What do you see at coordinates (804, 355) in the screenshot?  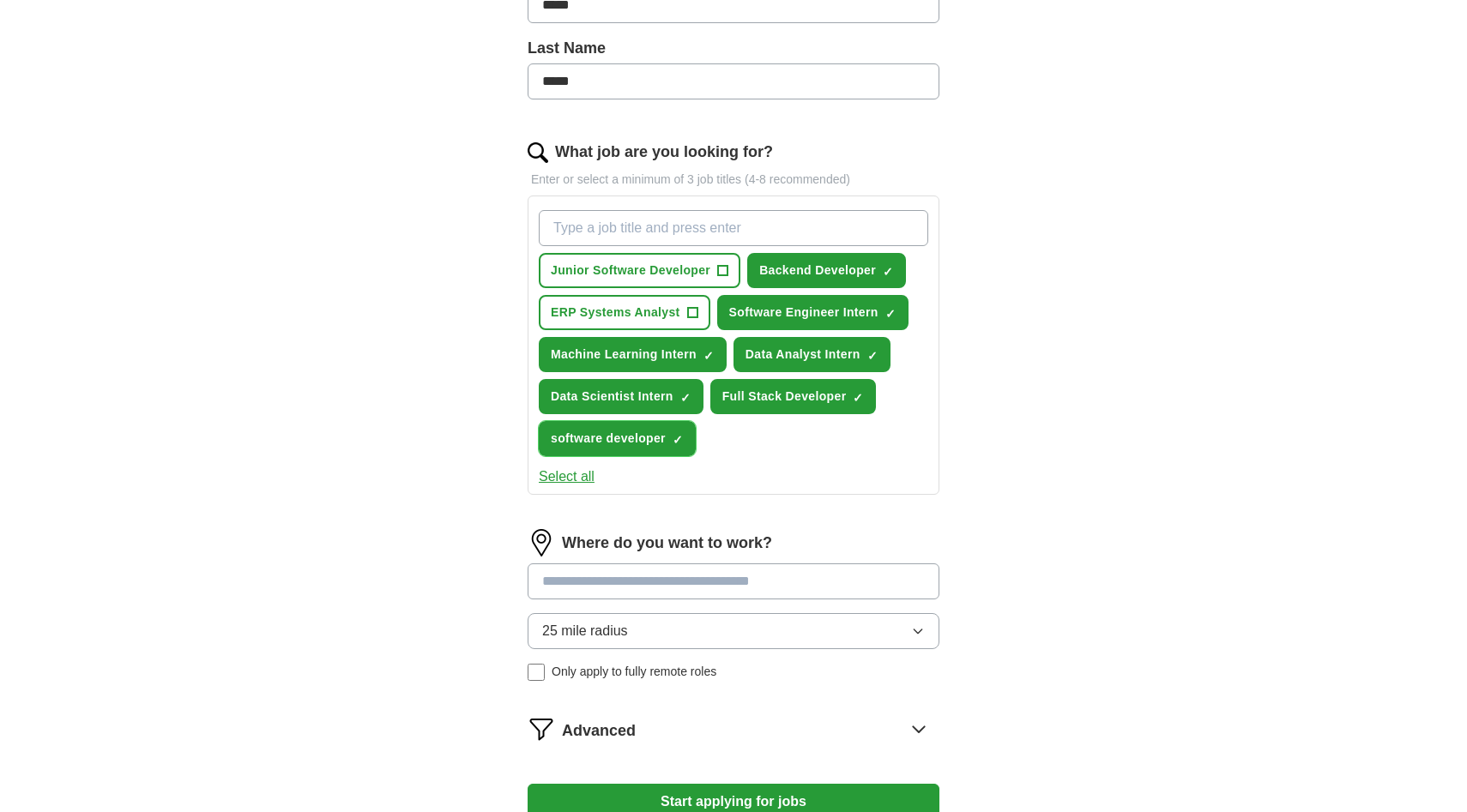 I see `span: Data Analyst Intern` at bounding box center [804, 355].